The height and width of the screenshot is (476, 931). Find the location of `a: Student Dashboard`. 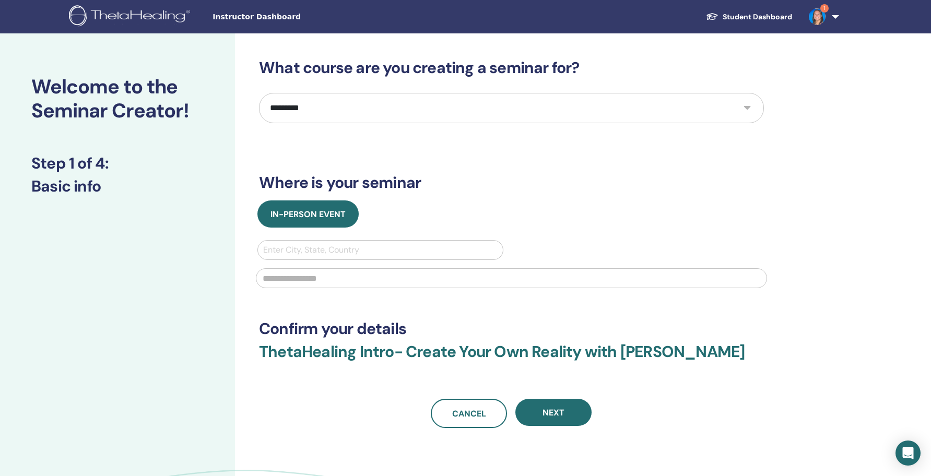

a: Student Dashboard is located at coordinates (749, 17).